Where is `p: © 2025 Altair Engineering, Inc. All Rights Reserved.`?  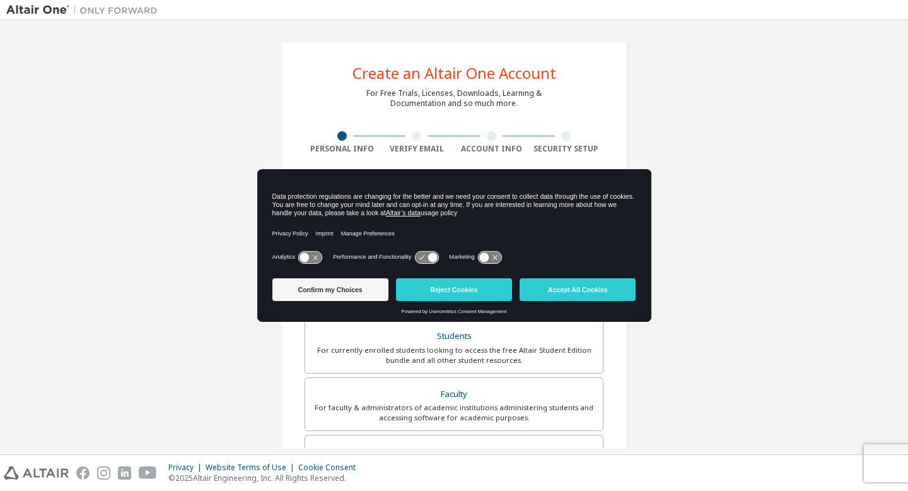
p: © 2025 Altair Engineering, Inc. All Rights Reserved. is located at coordinates (265, 477).